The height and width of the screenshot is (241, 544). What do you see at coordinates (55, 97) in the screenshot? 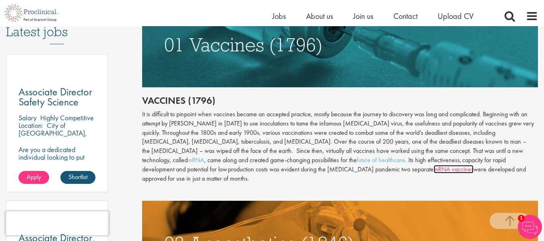
I see `span: Associate Director Safety Science` at bounding box center [55, 97].